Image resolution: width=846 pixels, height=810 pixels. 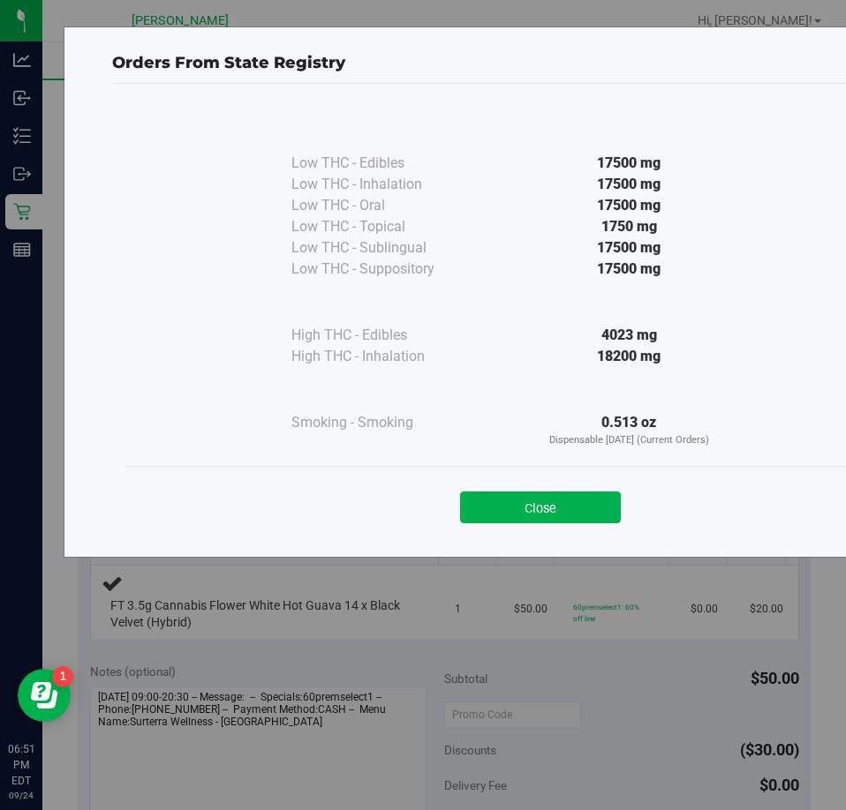 What do you see at coordinates (380, 206) in the screenshot?
I see `div: Low THC - Oral` at bounding box center [380, 206].